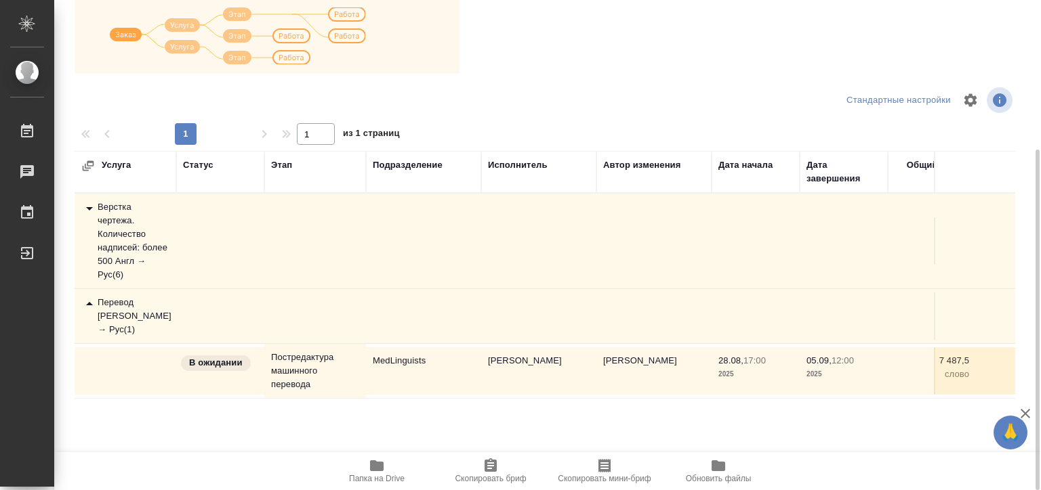 The width and height of the screenshot is (1041, 490). I want to click on p: В ожидании, so click(215, 363).